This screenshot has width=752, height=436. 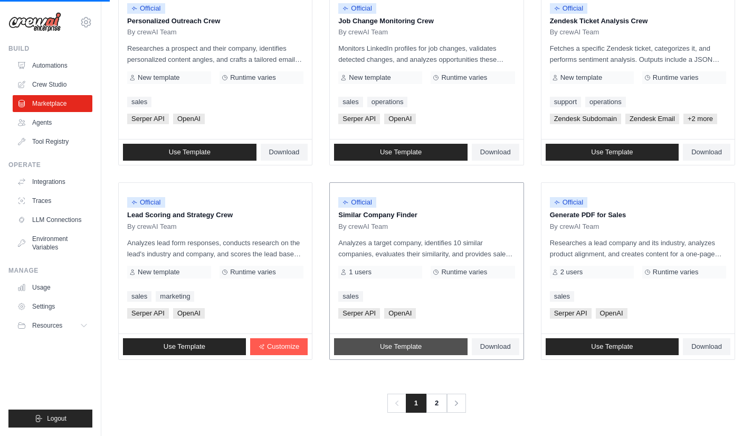 What do you see at coordinates (215, 248) in the screenshot?
I see `p: Analyzes lead form responses, conducts research on the lead's industry and company, and scores th...` at bounding box center [215, 248].